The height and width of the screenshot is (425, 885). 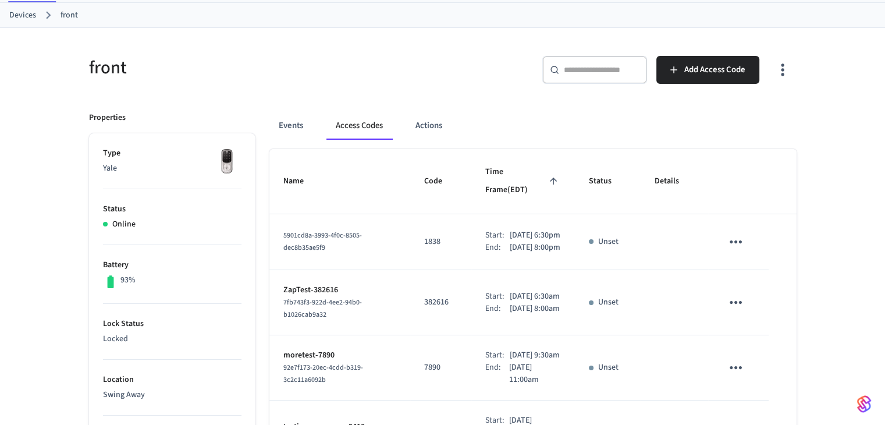 I want to click on p: Properties, so click(x=107, y=118).